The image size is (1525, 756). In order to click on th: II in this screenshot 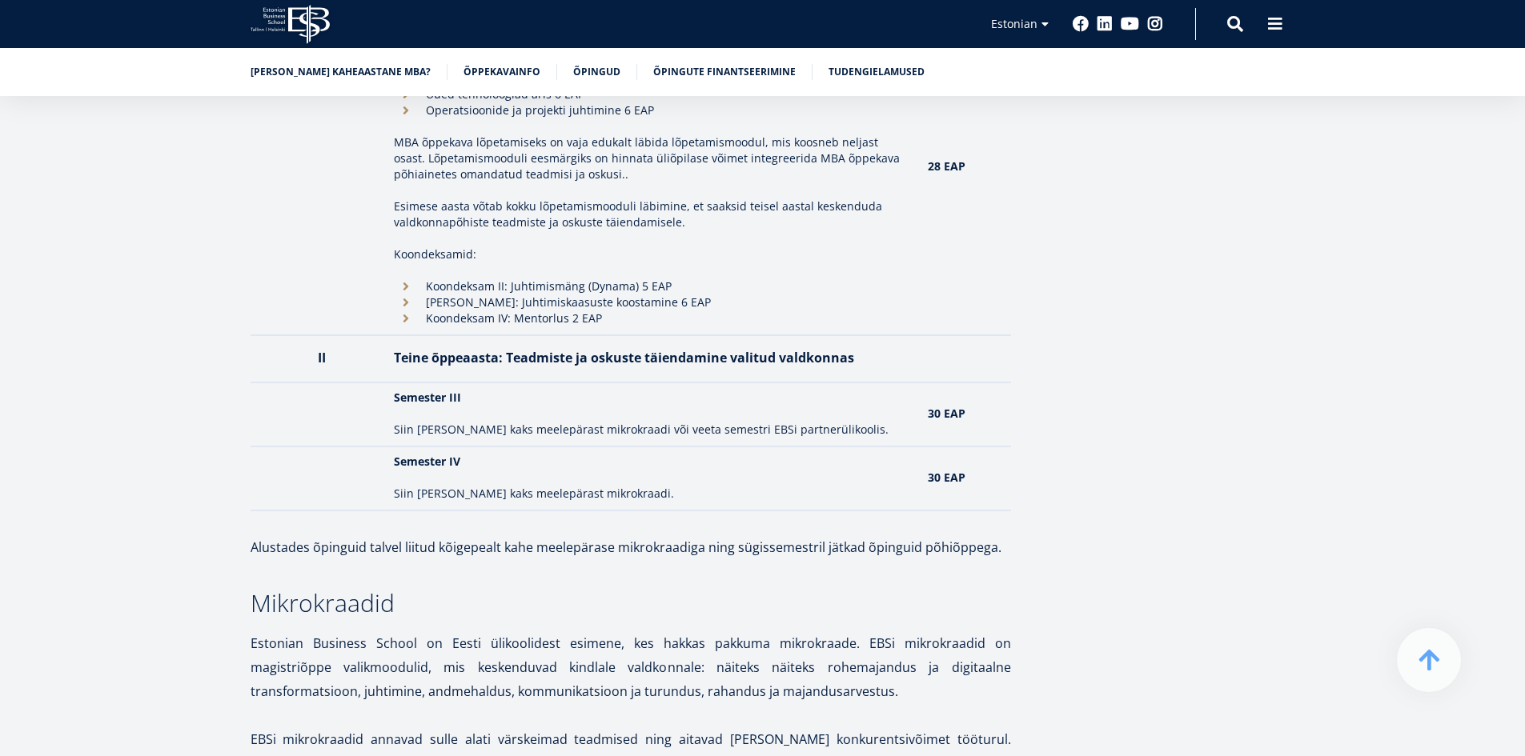, I will do `click(319, 359)`.